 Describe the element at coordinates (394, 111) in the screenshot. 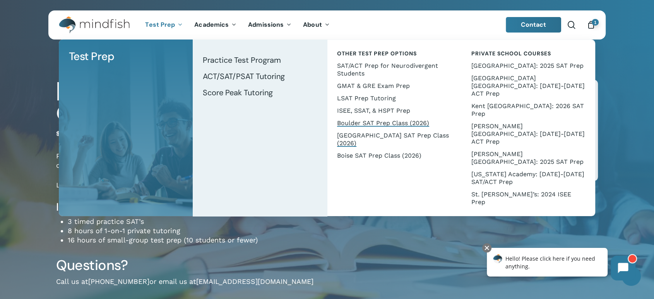

I see `a: ISEE, SSAT, & HSPT Prep` at that location.